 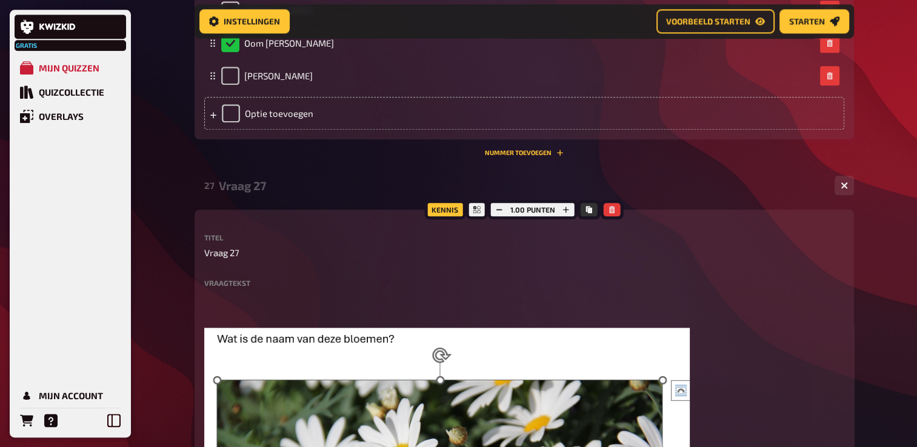 What do you see at coordinates (445, 210) in the screenshot?
I see `div: Kennis` at bounding box center [445, 210].